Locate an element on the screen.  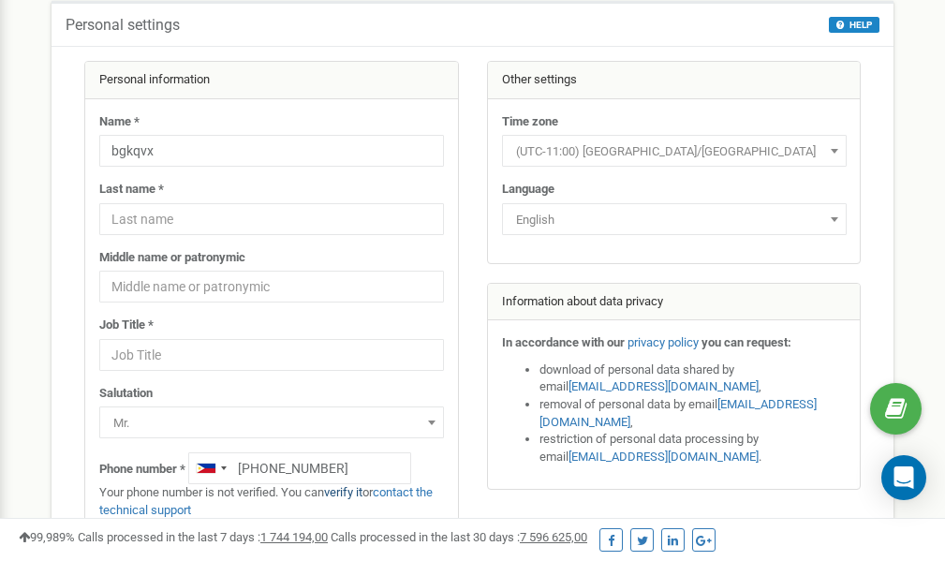
input: Middle name or patronymic is located at coordinates (272, 287).